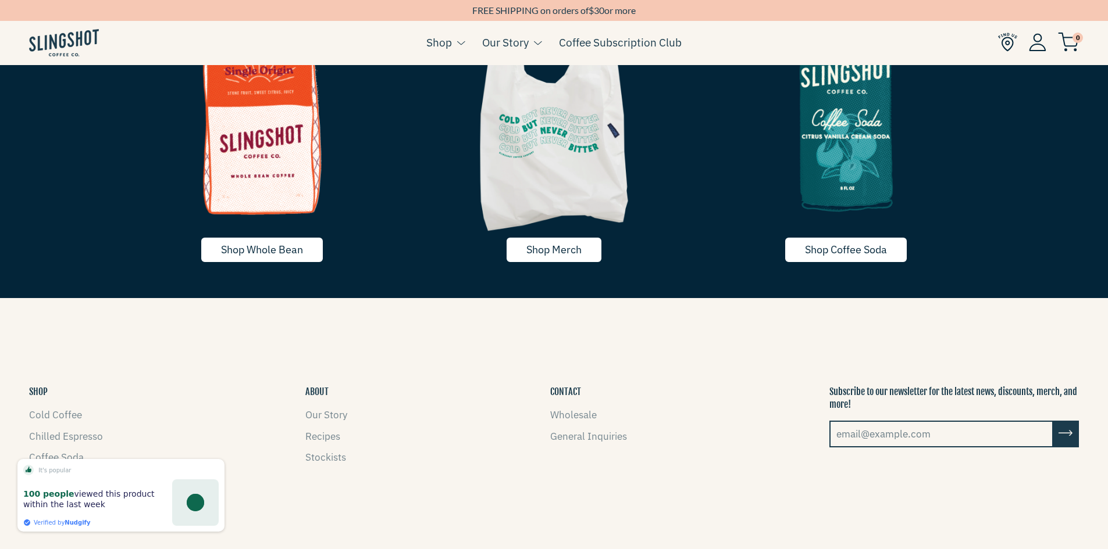 Image resolution: width=1108 pixels, height=549 pixels. Describe the element at coordinates (317, 392) in the screenshot. I see `button: ABOUT` at that location.